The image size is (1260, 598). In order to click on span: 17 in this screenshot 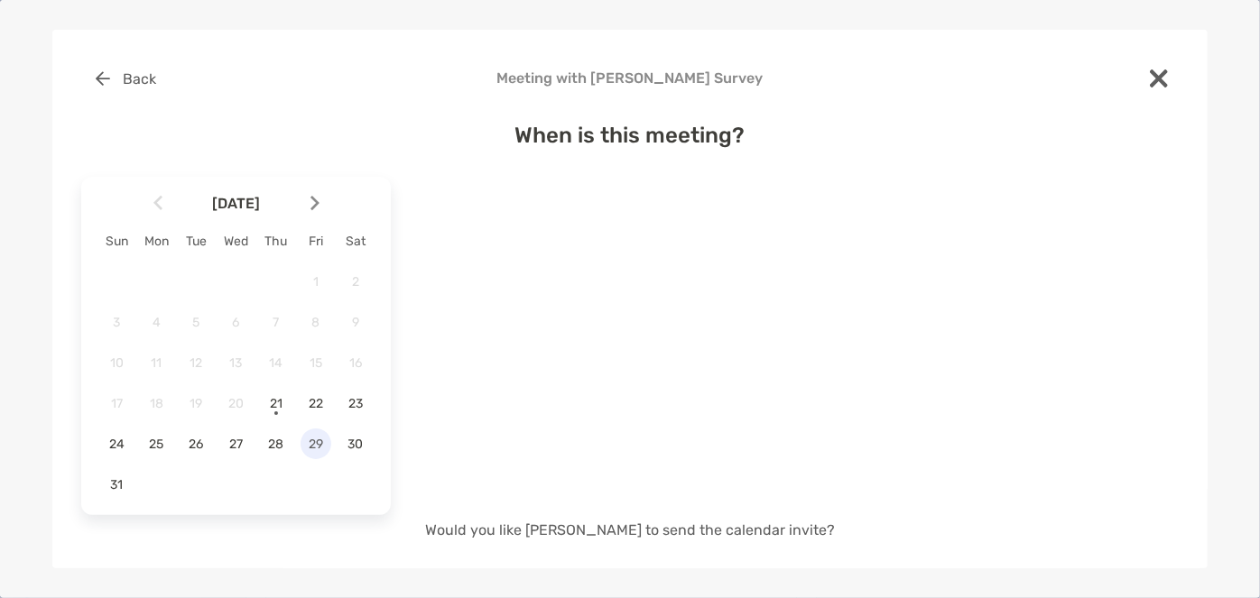, I will do `click(116, 403)`.